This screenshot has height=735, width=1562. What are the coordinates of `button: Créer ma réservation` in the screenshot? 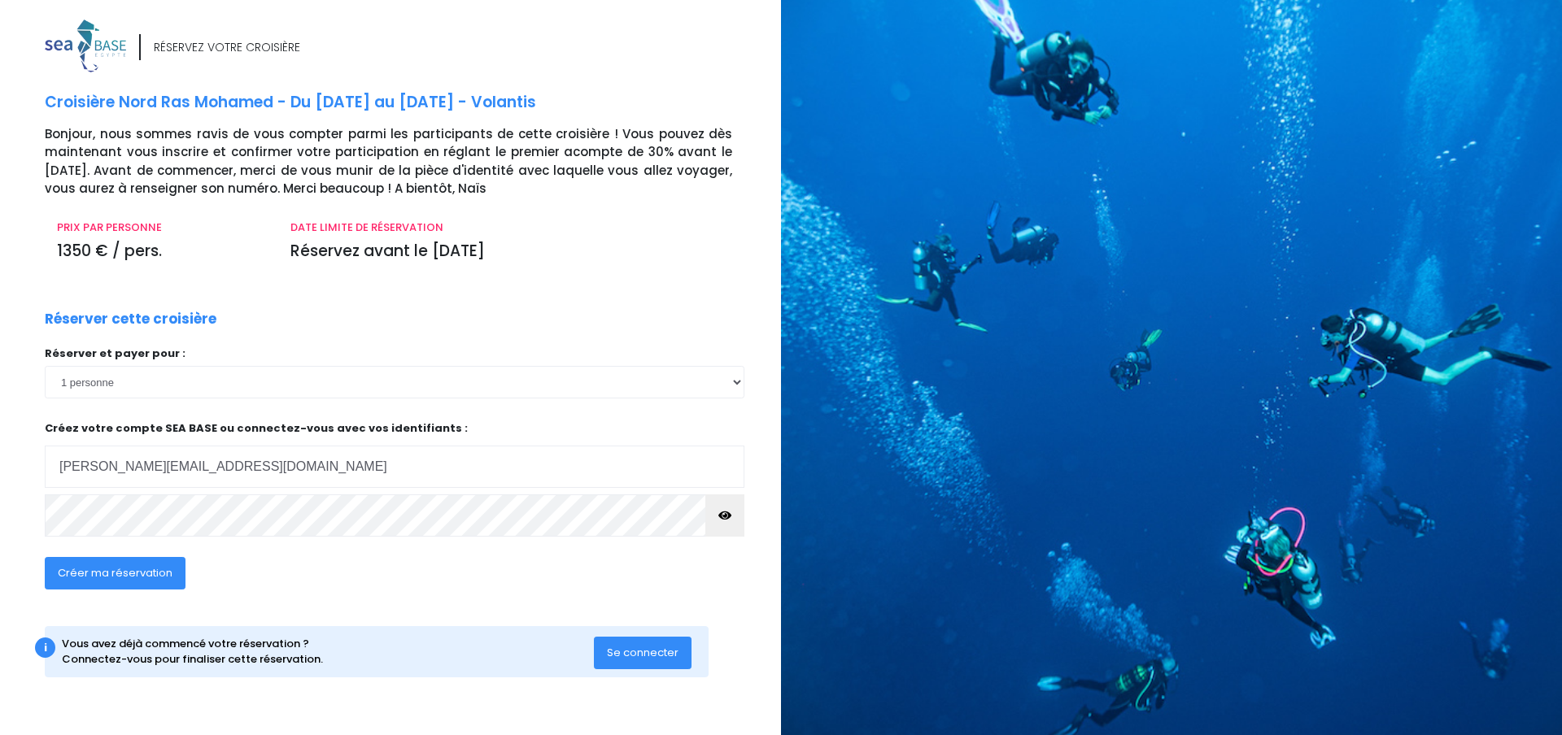 It's located at (115, 573).